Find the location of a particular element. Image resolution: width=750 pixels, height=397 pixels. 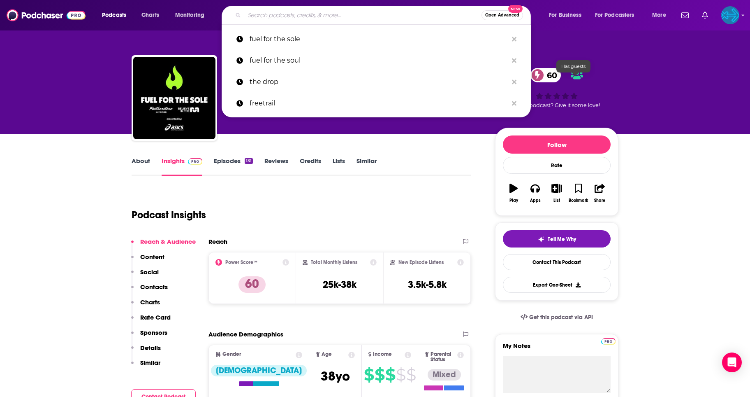

span: Monitoring is located at coordinates (190, 15).